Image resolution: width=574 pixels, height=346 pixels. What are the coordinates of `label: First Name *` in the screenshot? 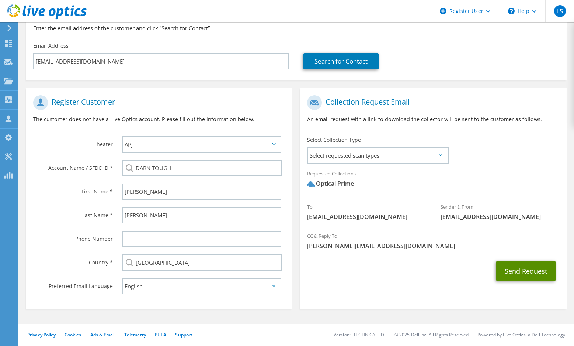 It's located at (73, 189).